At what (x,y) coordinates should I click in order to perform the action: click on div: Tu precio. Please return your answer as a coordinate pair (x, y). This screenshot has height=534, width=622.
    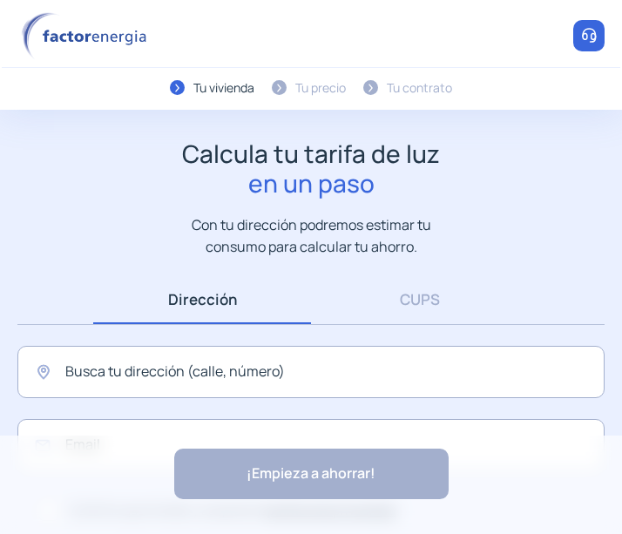
    Looking at the image, I should click on (320, 88).